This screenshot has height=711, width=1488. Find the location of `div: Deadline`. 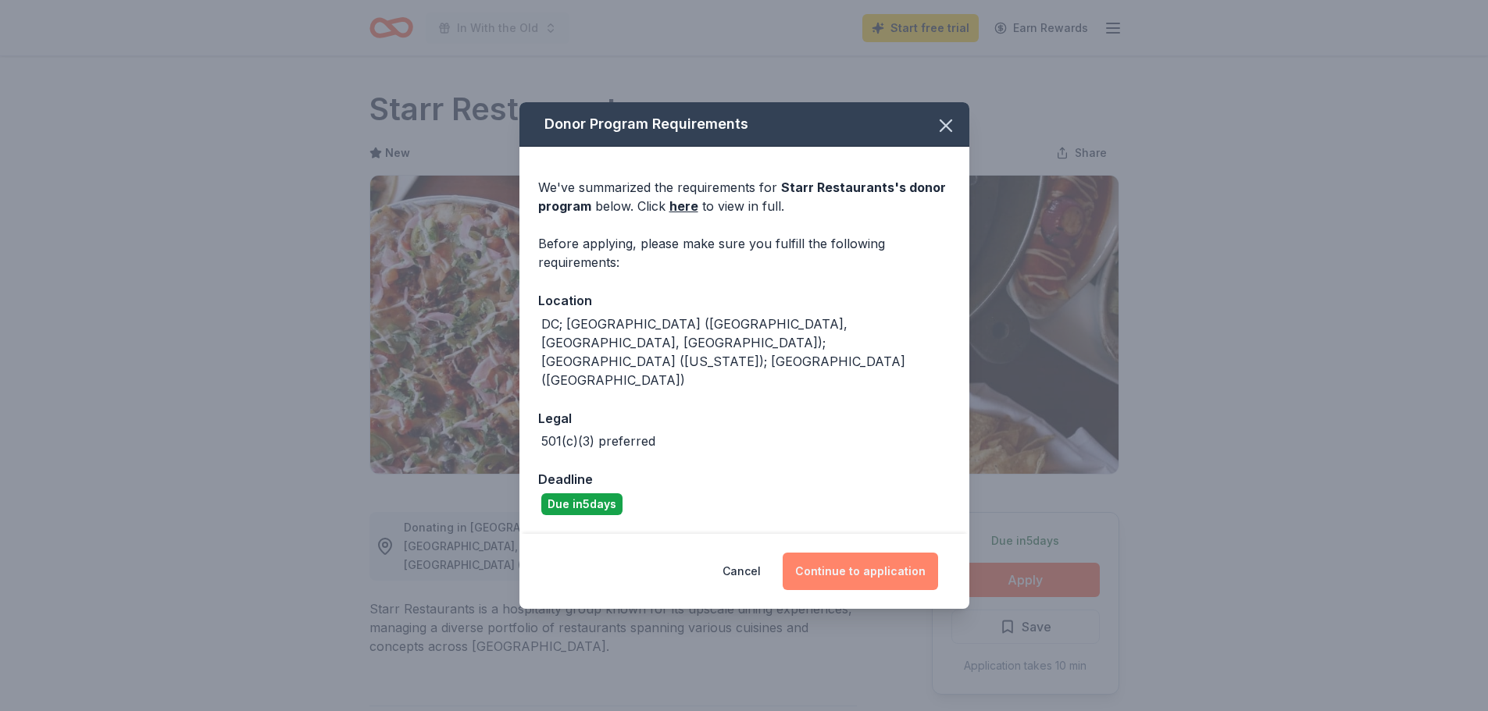

div: Deadline is located at coordinates (744, 480).